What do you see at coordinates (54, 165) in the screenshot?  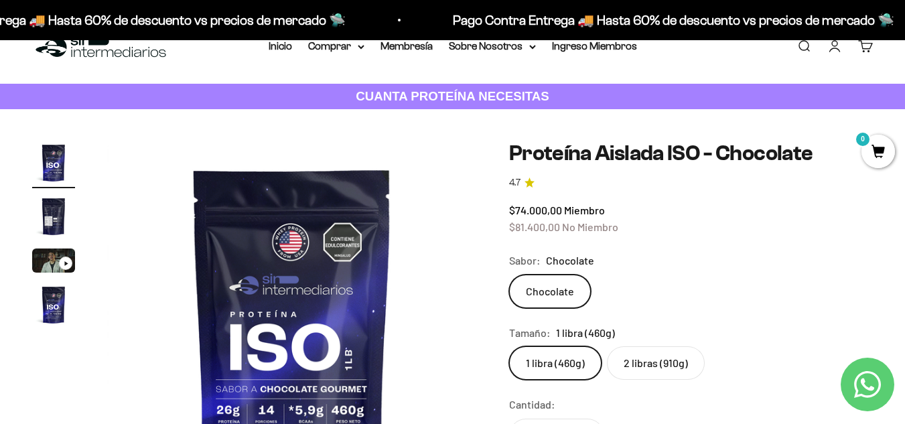 I see `button: Ir al artículo 1` at bounding box center [54, 165].